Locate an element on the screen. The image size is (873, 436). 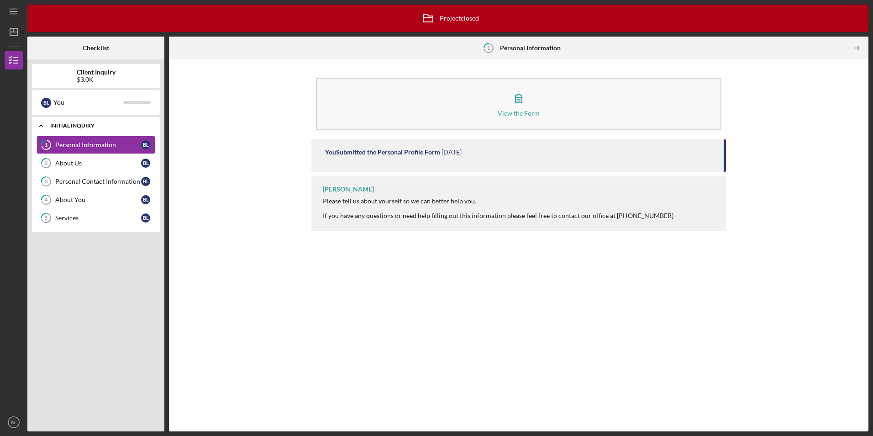
div: You Submitted the Personal Profile Form is located at coordinates (383, 152).